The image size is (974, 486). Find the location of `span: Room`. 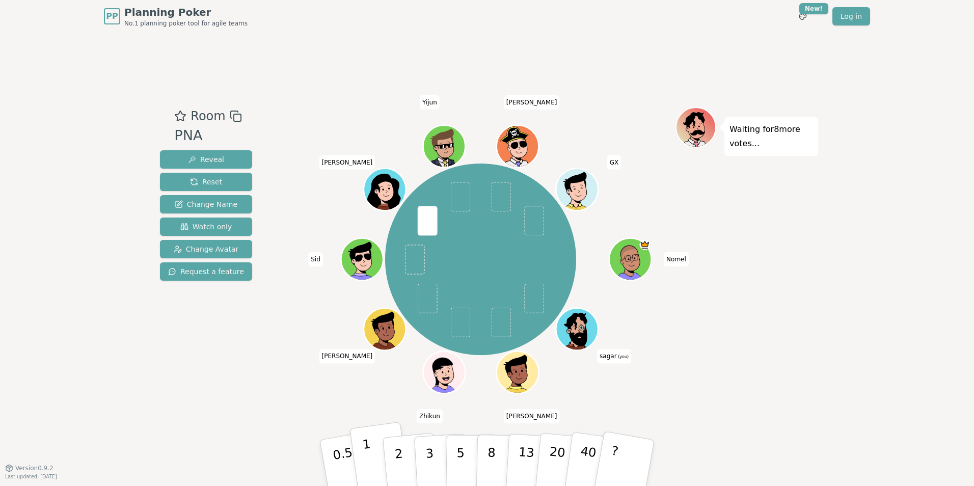

span: Room is located at coordinates (208, 116).